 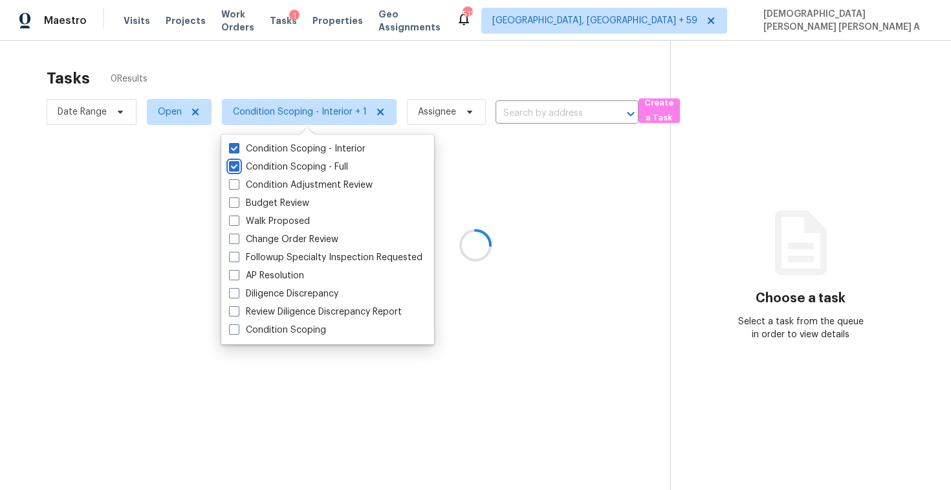 What do you see at coordinates (269, 221) in the screenshot?
I see `label: Walk Proposed` at bounding box center [269, 221].